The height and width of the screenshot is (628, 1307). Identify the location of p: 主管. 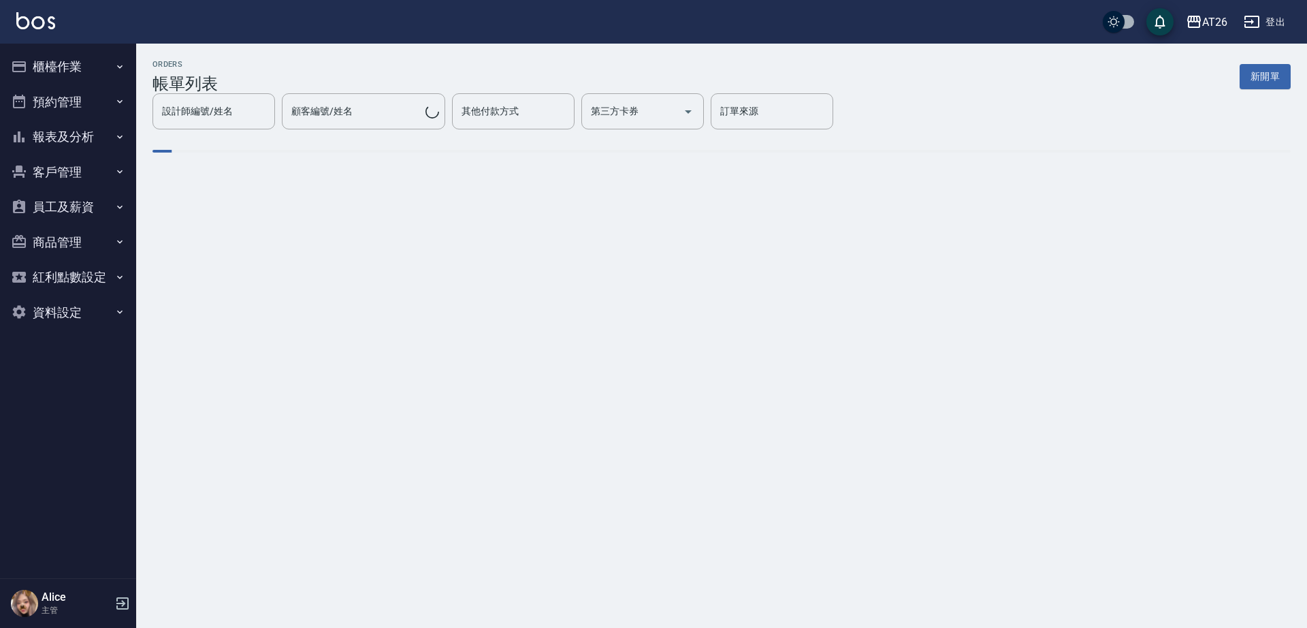
(76, 610).